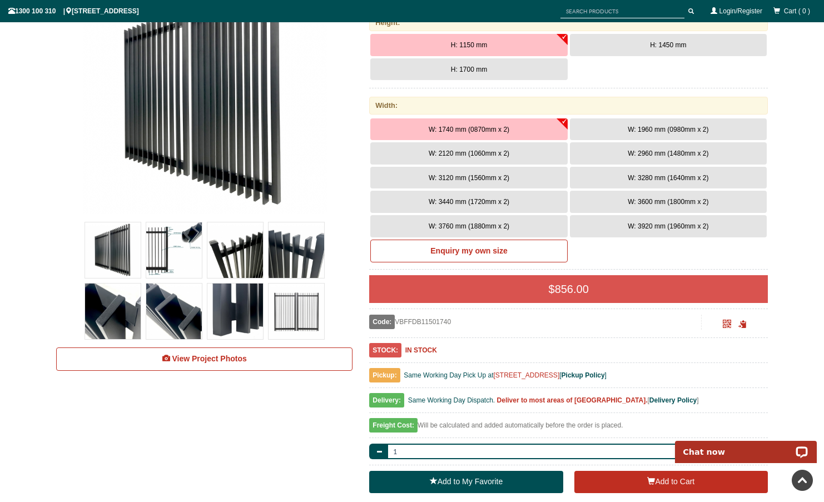 The width and height of the screenshot is (824, 502). Describe the element at coordinates (668, 202) in the screenshot. I see `button: W: 3600 mm (1800mm x 2)` at that location.